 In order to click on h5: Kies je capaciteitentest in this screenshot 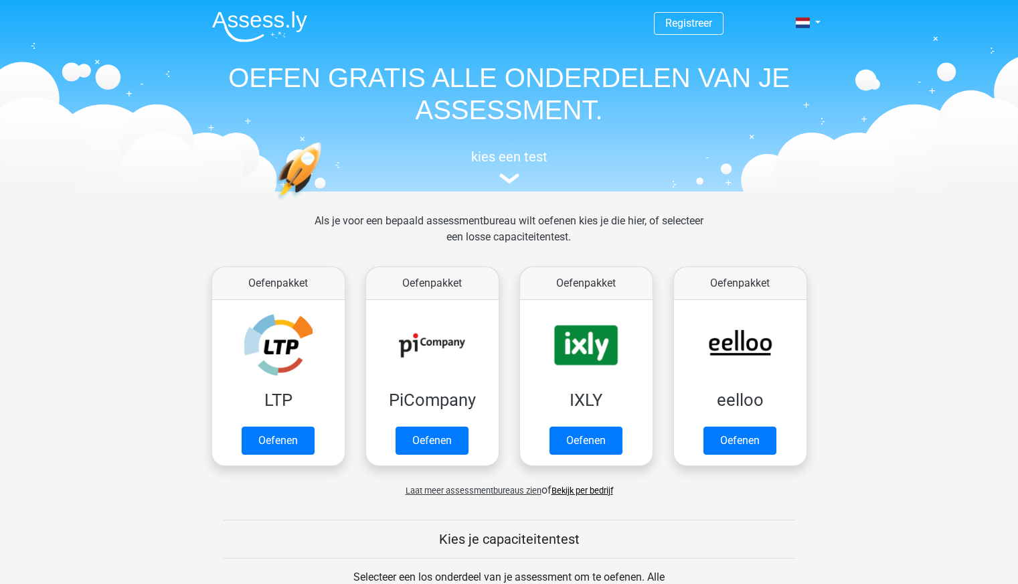, I will do `click(510, 539)`.